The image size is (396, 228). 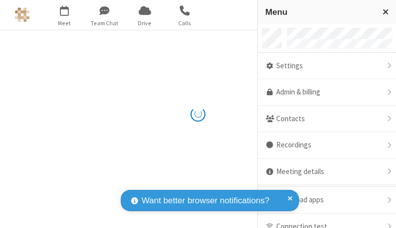 I want to click on a: Admin & billing, so click(x=327, y=93).